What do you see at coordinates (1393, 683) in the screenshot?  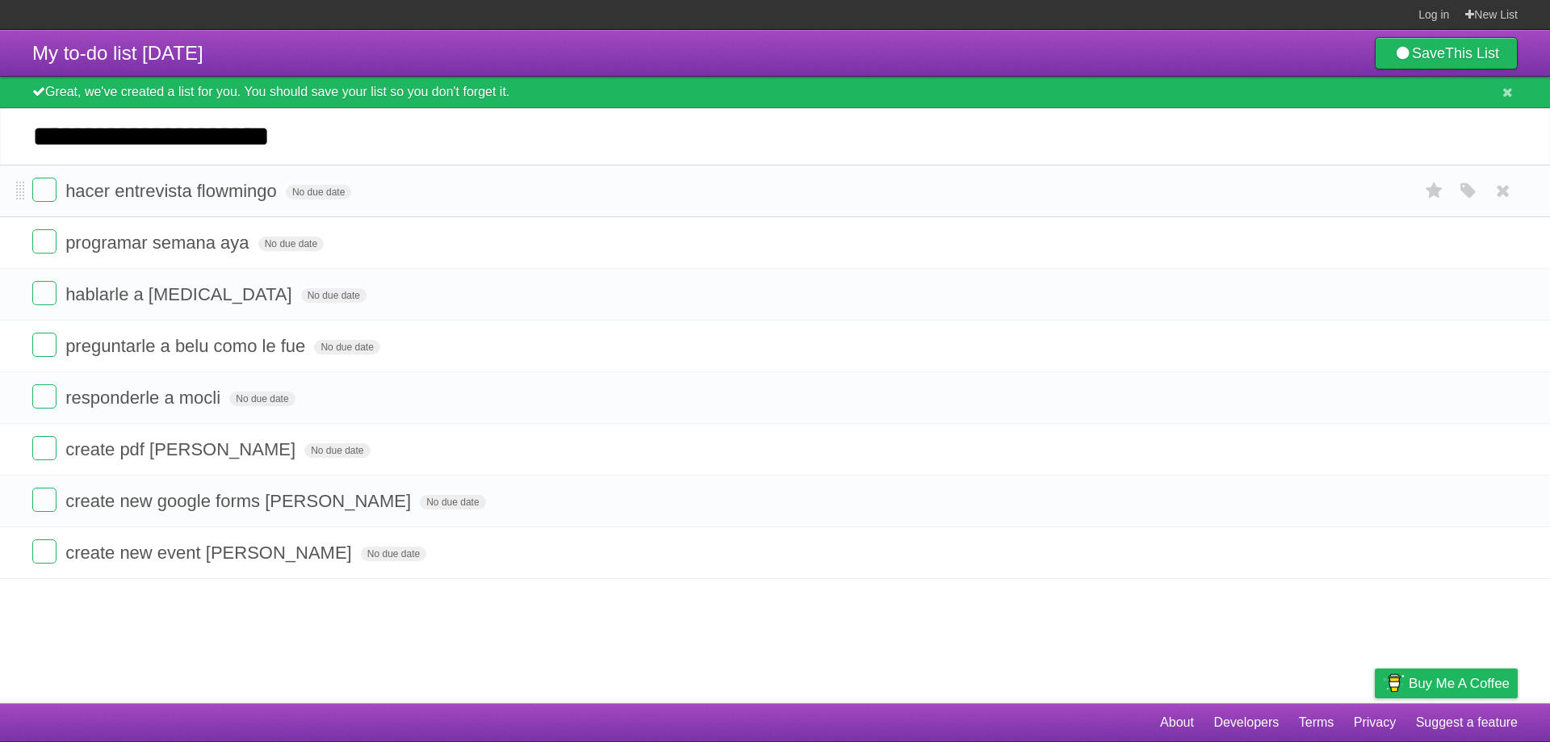 I see `img: Buy me a coffee` at bounding box center [1393, 683].